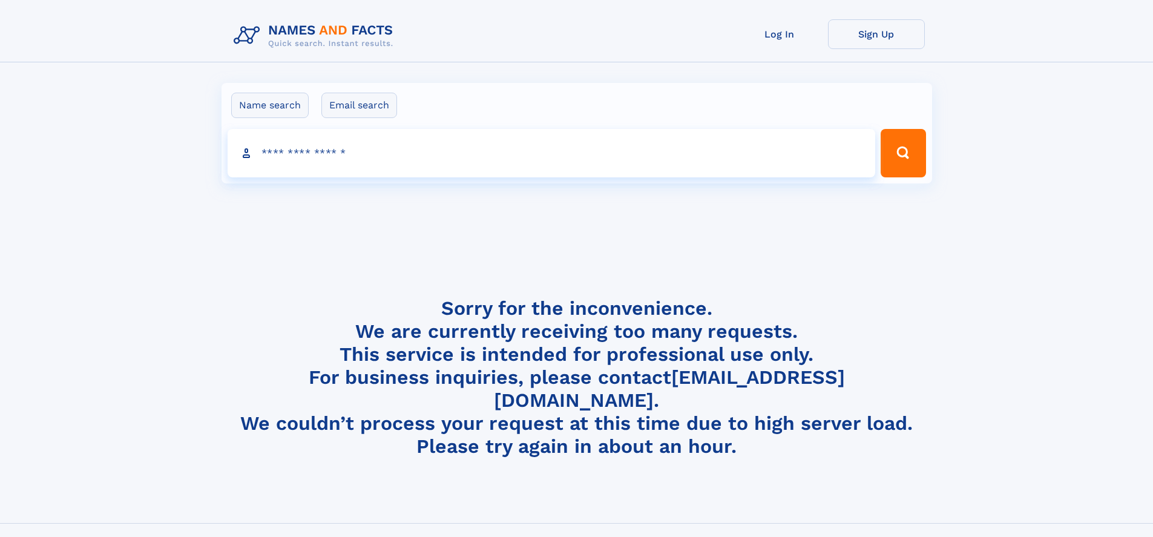 The width and height of the screenshot is (1153, 537). Describe the element at coordinates (316, 36) in the screenshot. I see `img: Logo Names and Facts` at that location.